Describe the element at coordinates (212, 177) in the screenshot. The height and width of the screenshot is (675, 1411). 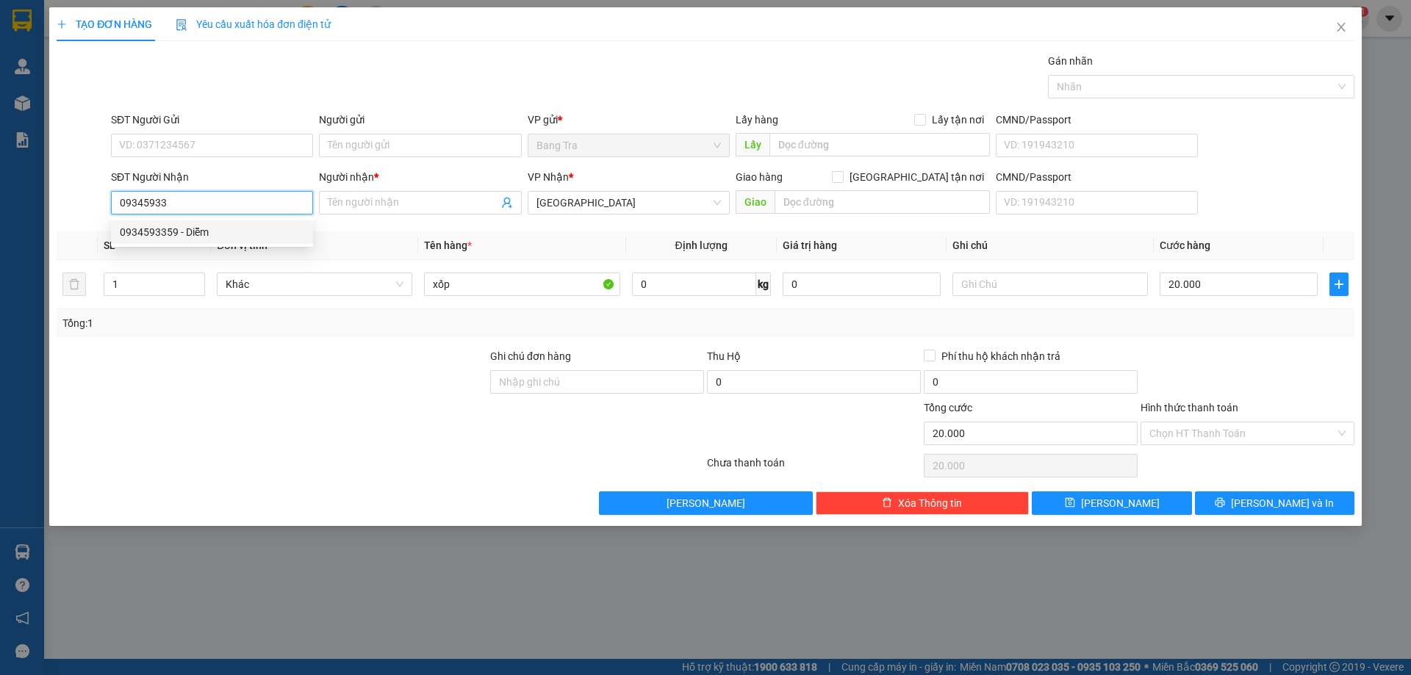
I see `div: SĐT Người Nhận` at that location.